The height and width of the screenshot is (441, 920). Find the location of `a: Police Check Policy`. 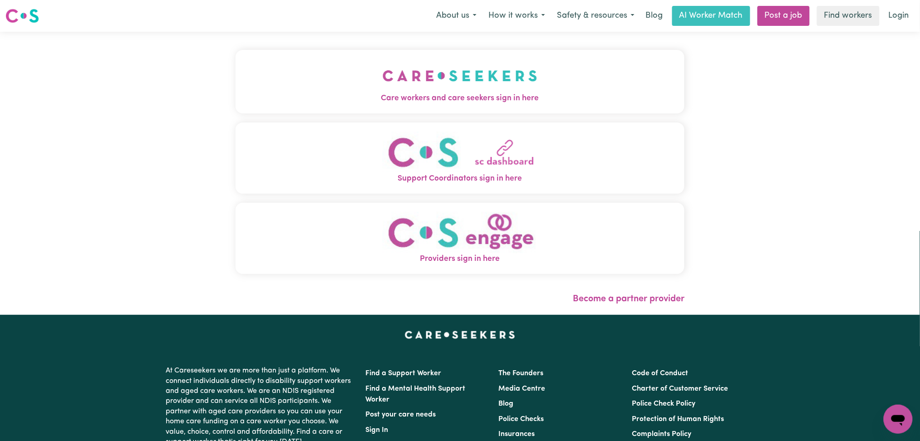

a: Police Check Policy is located at coordinates (664, 404).